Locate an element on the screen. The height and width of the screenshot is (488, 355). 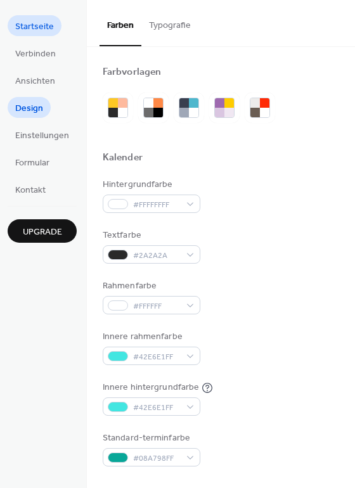
a: Kontakt is located at coordinates (30, 189).